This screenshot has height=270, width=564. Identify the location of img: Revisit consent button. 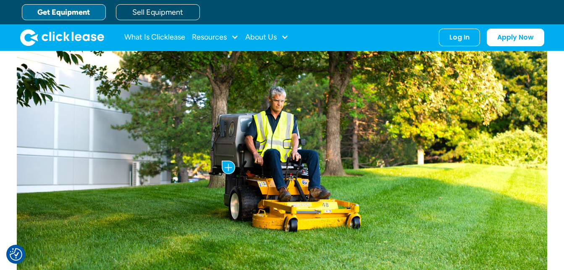
(16, 254).